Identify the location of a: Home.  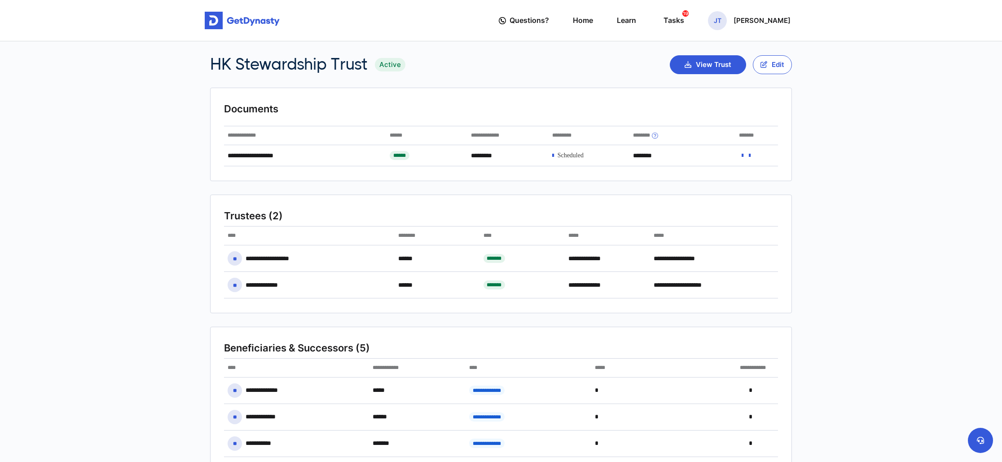
(583, 20).